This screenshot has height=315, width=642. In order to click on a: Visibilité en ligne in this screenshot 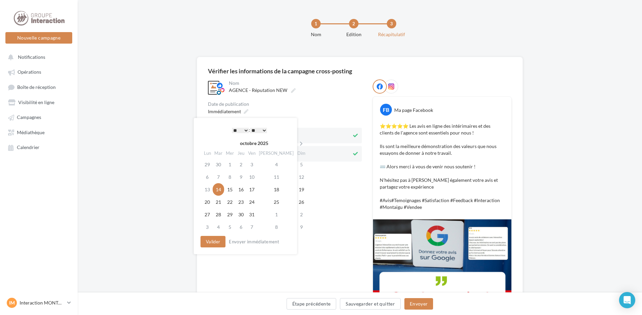, I will do `click(39, 102)`.